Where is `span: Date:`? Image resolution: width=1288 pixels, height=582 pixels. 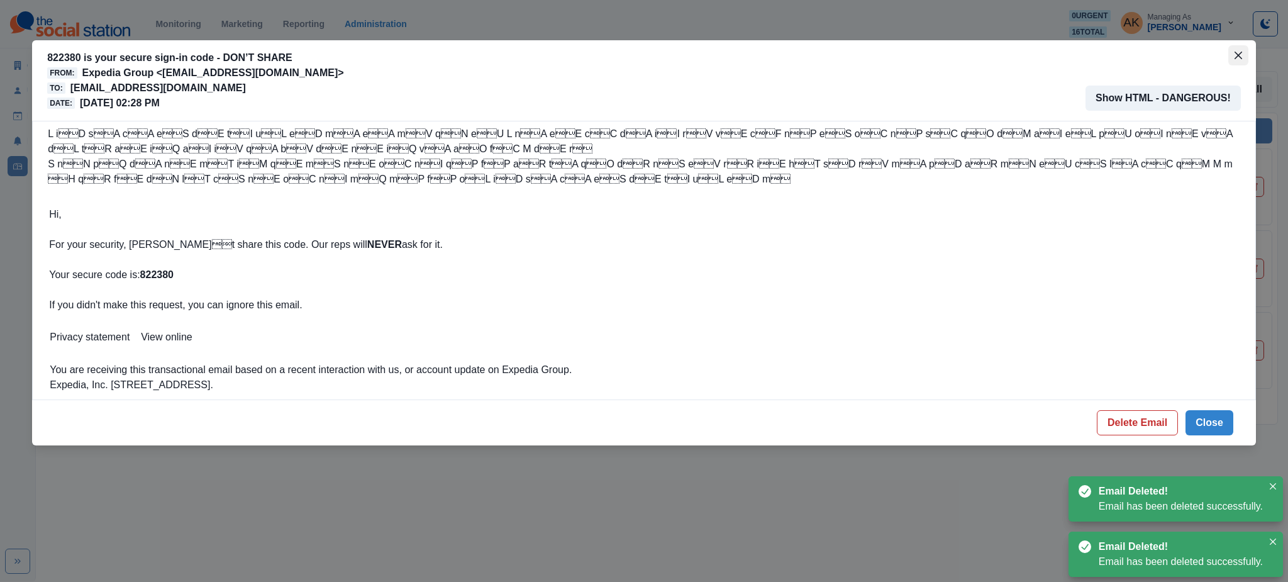 span: Date: is located at coordinates (61, 103).